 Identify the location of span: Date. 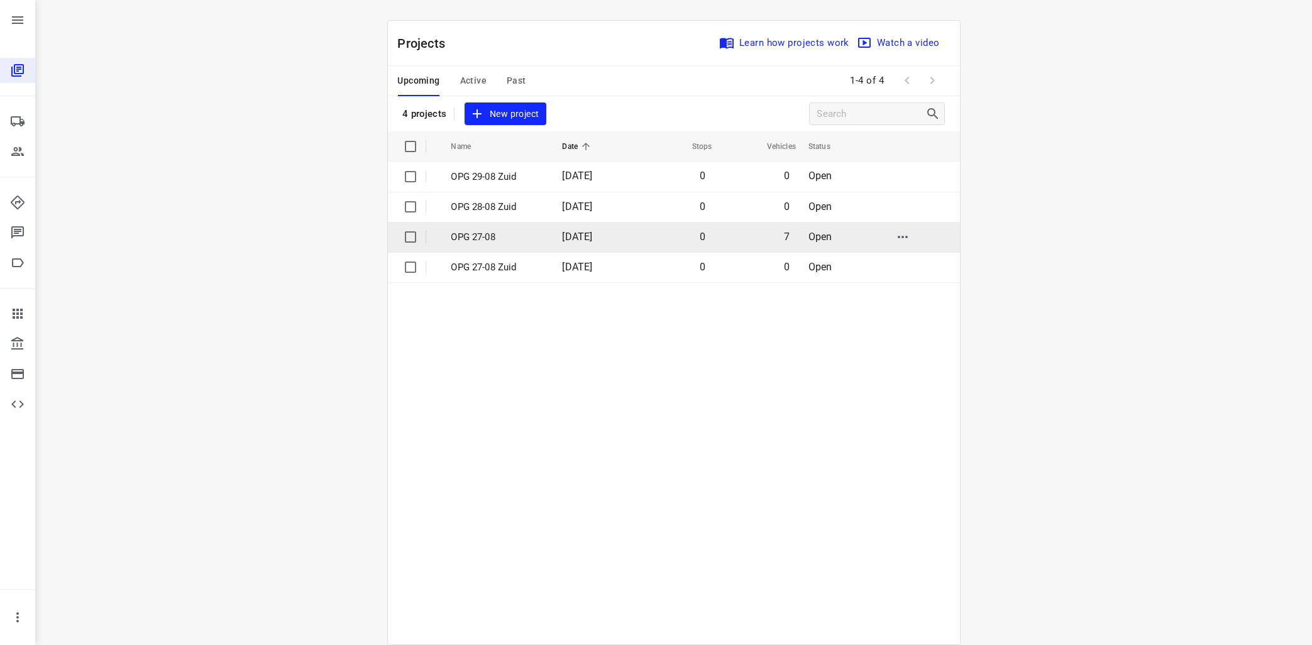
(578, 146).